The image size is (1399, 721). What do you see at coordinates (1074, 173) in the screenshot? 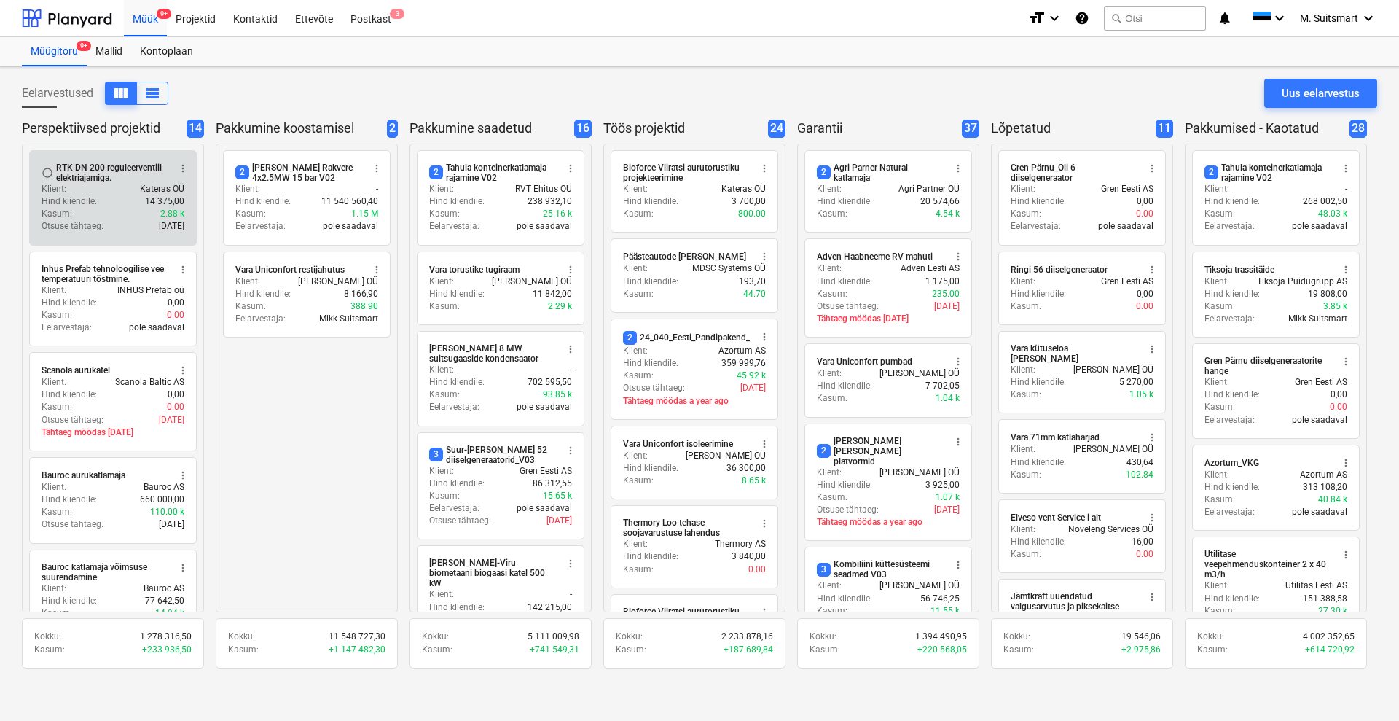
I see `div: Gren Pärnu_Õli 6 diiselgeneraator` at bounding box center [1074, 173].